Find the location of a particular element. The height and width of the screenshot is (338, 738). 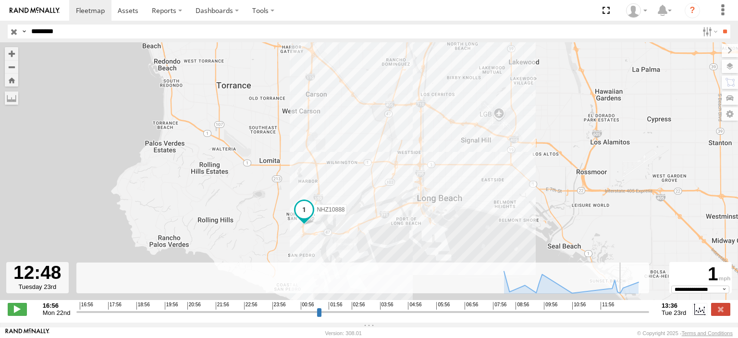

span: Tue 23rd Sep 2025 is located at coordinates (674, 312).